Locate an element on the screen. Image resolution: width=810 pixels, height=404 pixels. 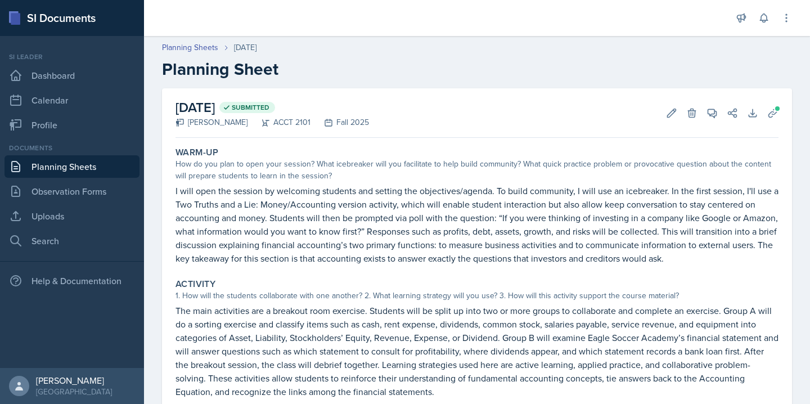
a: Observation Forms is located at coordinates (72, 191).